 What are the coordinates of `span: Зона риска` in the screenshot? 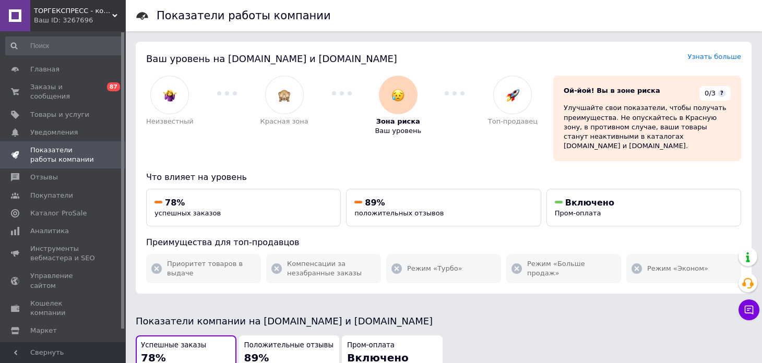 It's located at (398, 122).